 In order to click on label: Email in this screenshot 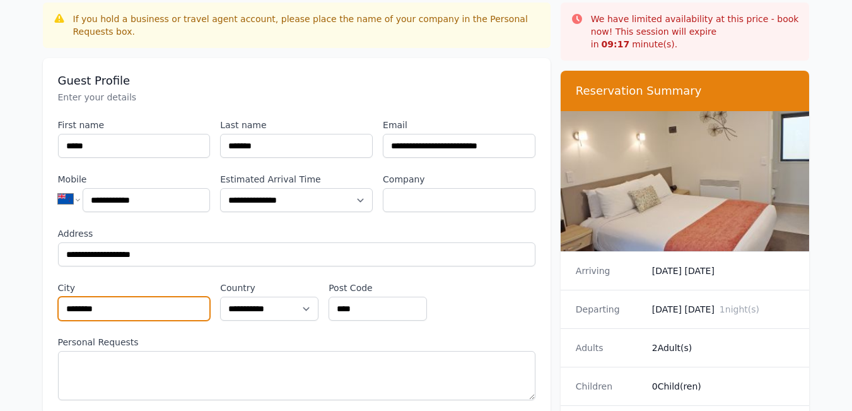, I will do `click(459, 125)`.